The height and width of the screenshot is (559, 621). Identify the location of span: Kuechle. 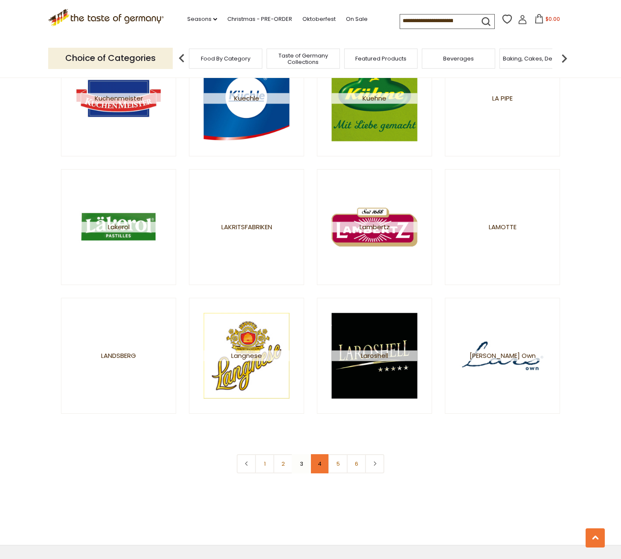
(246, 98).